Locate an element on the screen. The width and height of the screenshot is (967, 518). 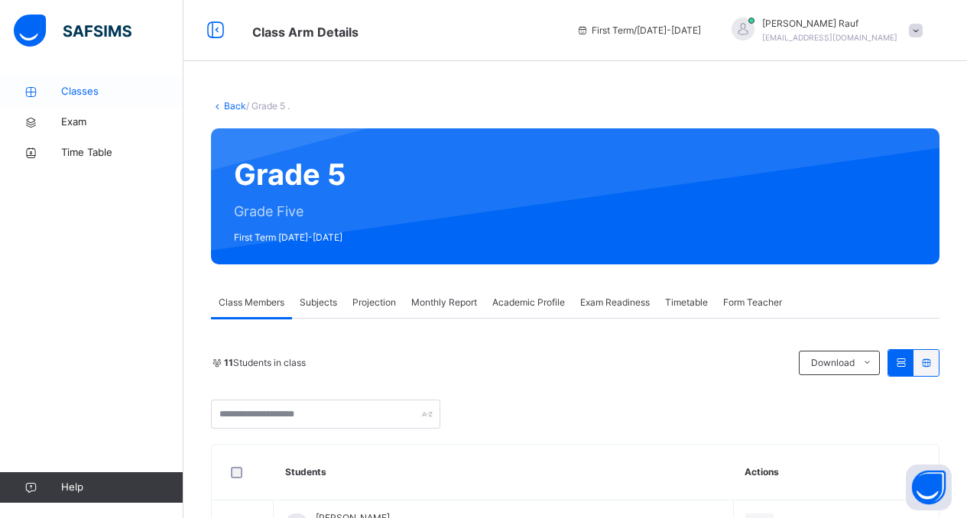
span: Time Table is located at coordinates (122, 153).